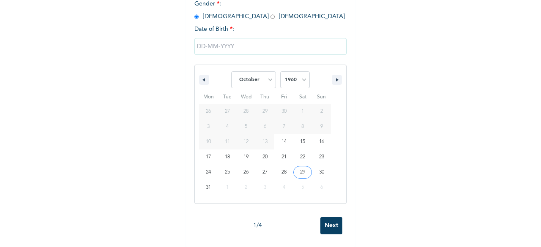 The height and width of the screenshot is (247, 541). What do you see at coordinates (265, 142) in the screenshot?
I see `button: 13` at bounding box center [265, 142].